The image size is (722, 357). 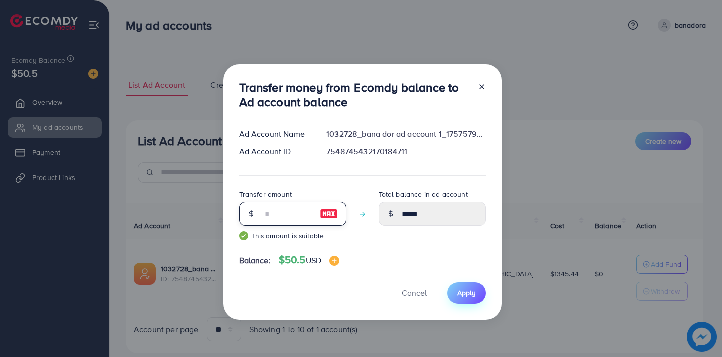 I want to click on div: Ad Account Name, so click(x=275, y=134).